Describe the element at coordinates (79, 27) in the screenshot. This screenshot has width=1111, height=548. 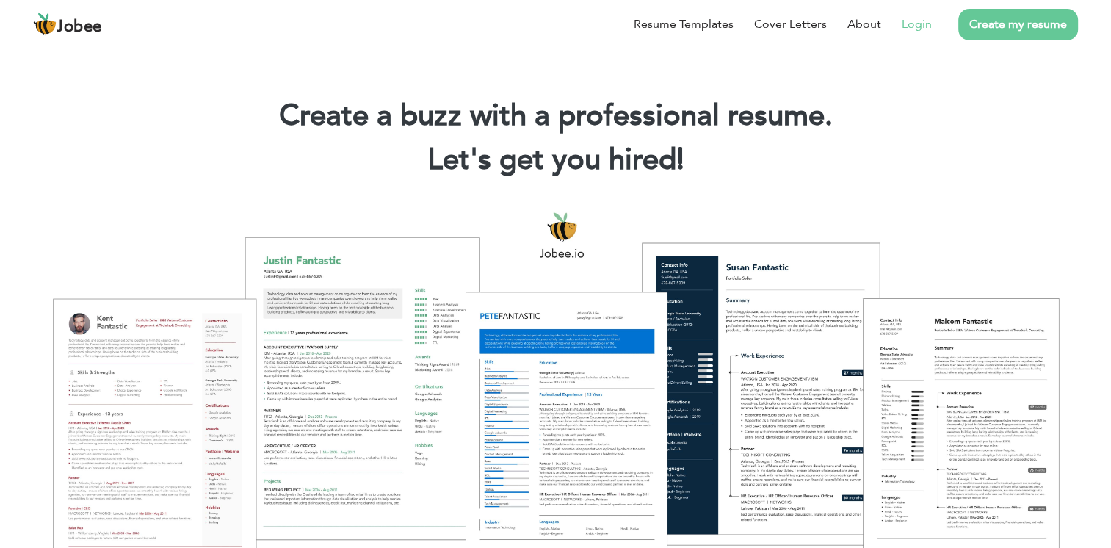
I see `span: Jobee` at that location.